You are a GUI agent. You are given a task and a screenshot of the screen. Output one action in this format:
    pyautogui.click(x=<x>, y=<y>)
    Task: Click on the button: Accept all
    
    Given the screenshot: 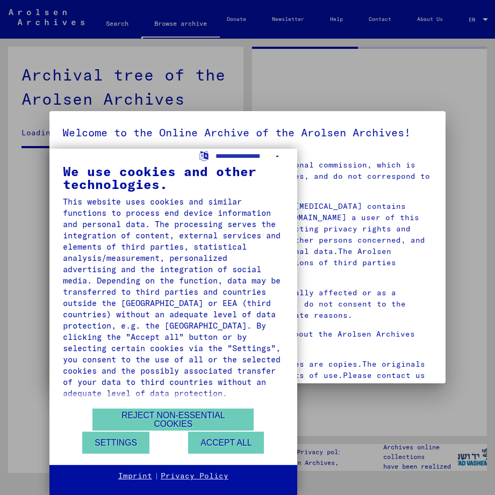 What is the action you would take?
    pyautogui.click(x=226, y=442)
    